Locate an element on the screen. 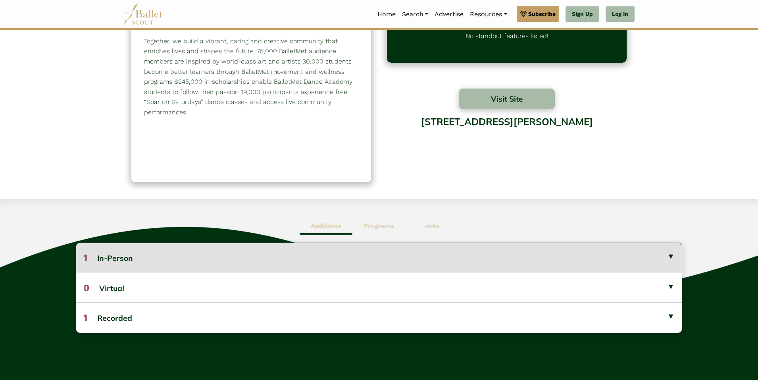 The height and width of the screenshot is (380, 758). img: gem.svg is located at coordinates (523, 14).